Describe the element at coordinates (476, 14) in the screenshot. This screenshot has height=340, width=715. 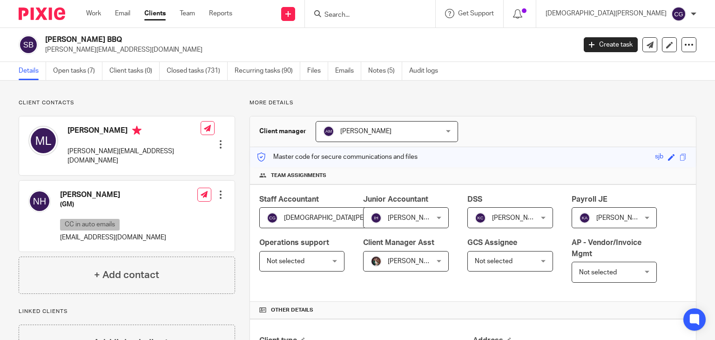
I see `span: Get Support` at that location.